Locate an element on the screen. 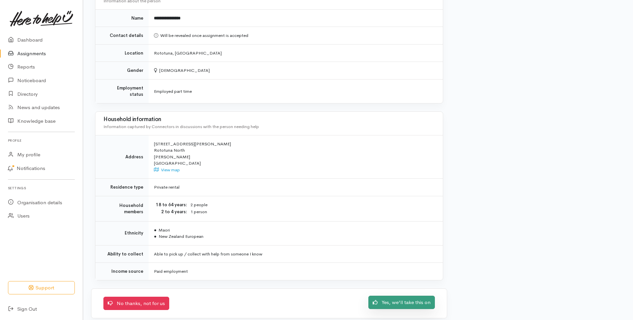 This screenshot has width=633, height=320. span: Information captured by Connectors in discussions with the person needing help is located at coordinates (181, 126).